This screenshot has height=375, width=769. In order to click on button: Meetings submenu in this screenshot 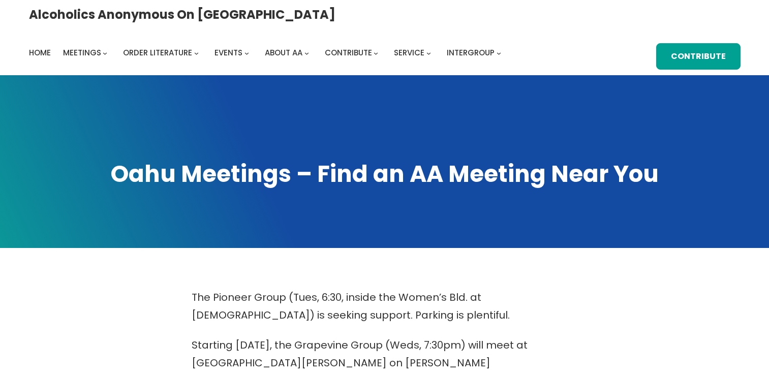, I will do `click(105, 53)`.